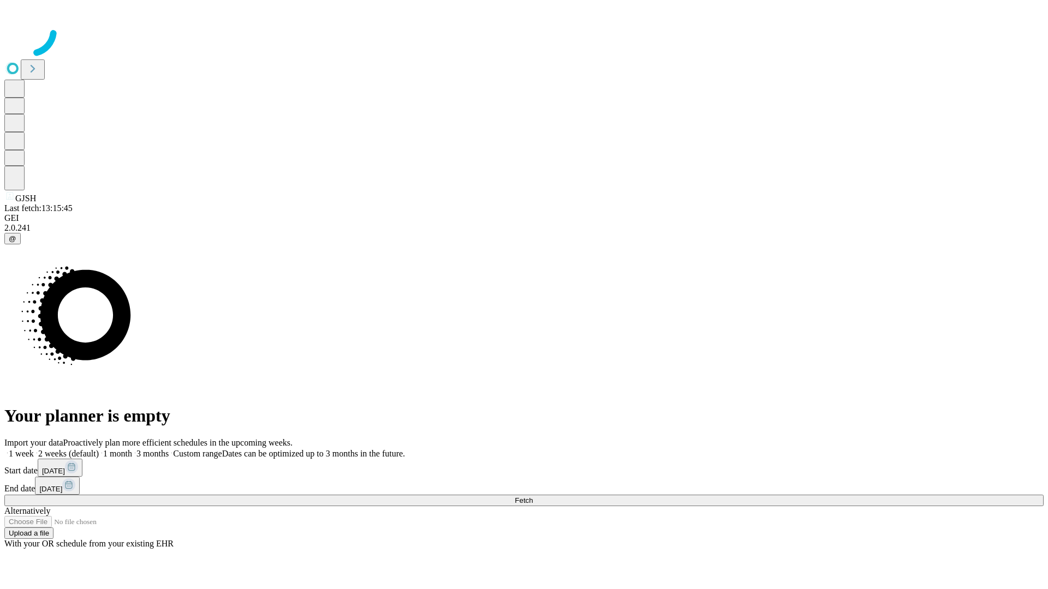 The height and width of the screenshot is (589, 1048). What do you see at coordinates (21, 453) in the screenshot?
I see `span: 1 week` at bounding box center [21, 453].